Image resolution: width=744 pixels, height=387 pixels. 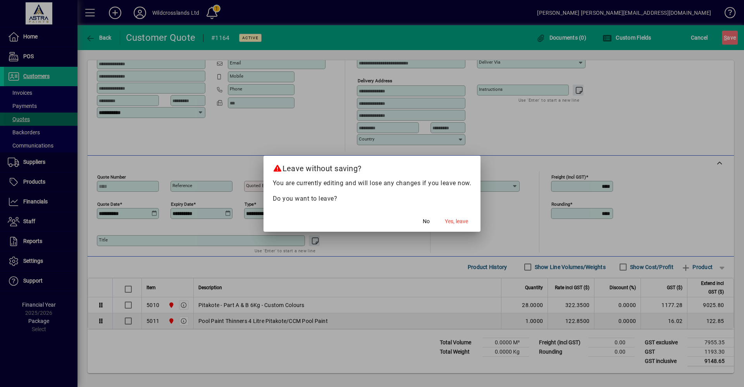 I want to click on button: No, so click(x=426, y=221).